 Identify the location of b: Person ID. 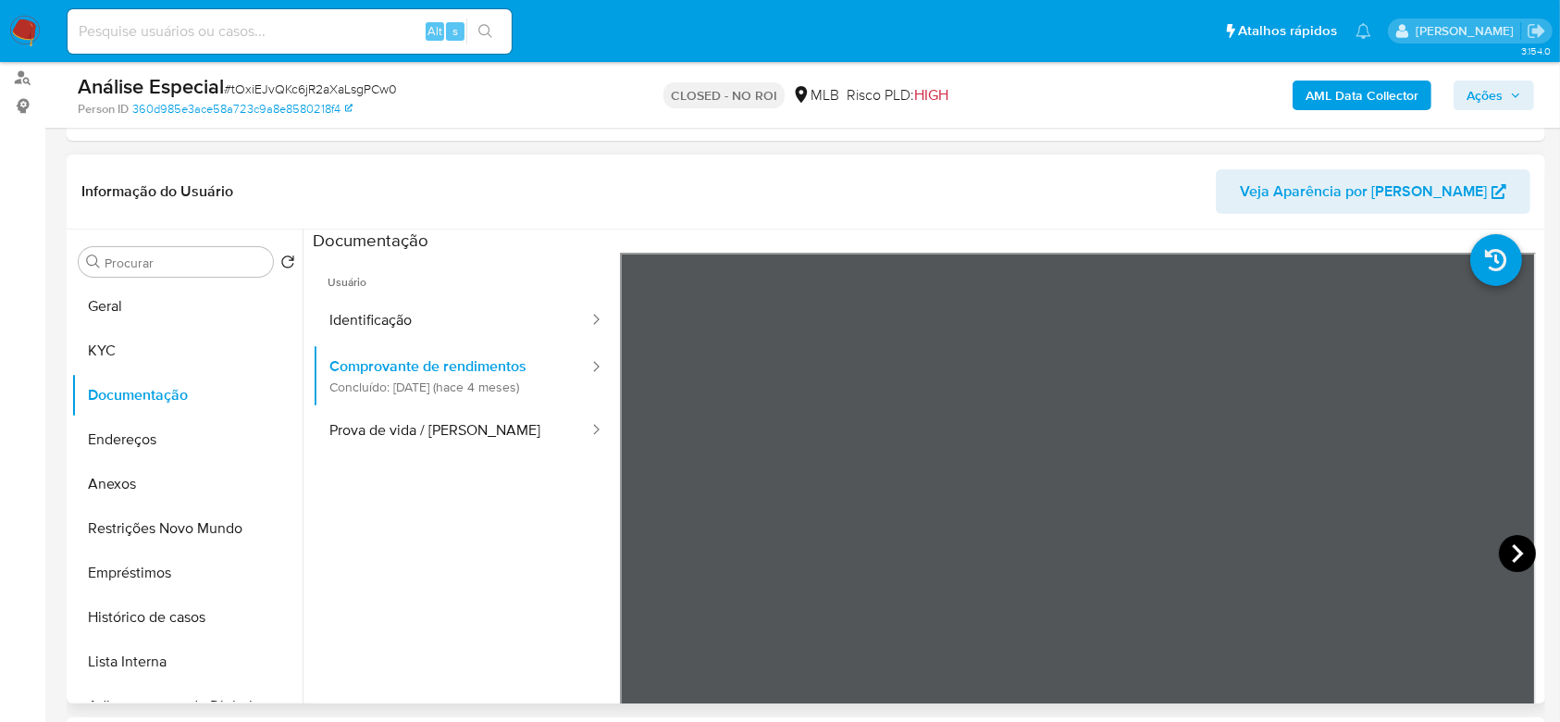
(103, 109).